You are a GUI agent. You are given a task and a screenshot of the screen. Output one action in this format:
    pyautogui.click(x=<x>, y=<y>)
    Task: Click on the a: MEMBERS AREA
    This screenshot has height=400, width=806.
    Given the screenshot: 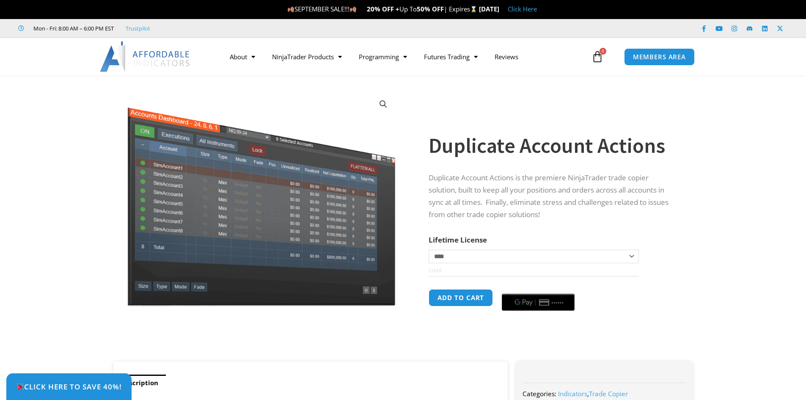 What is the action you would take?
    pyautogui.click(x=659, y=57)
    